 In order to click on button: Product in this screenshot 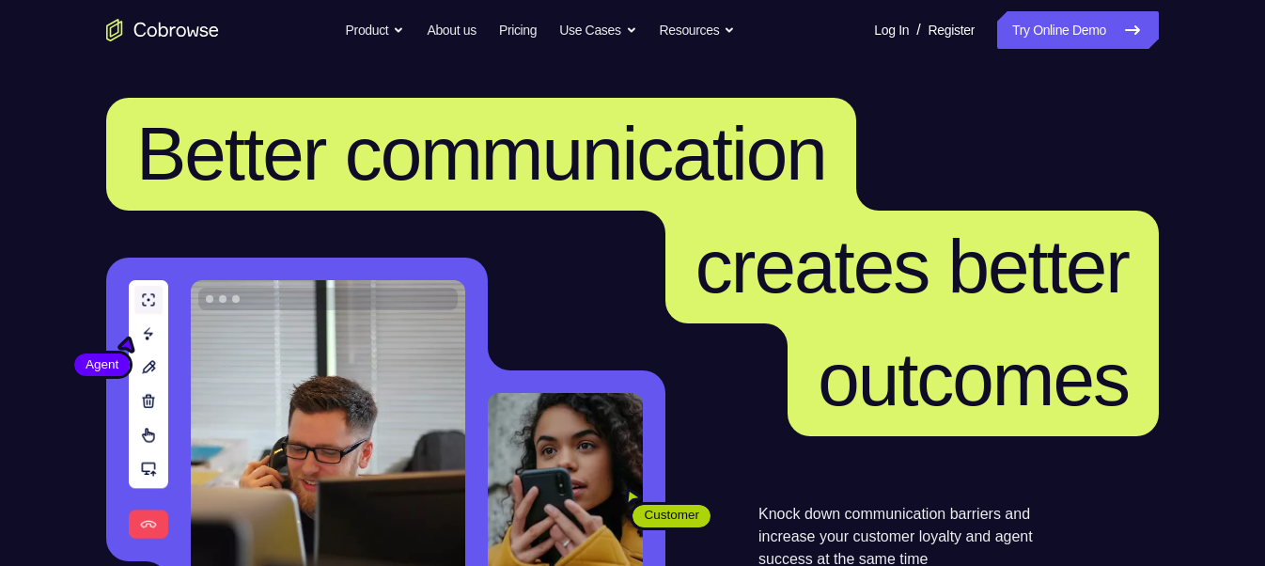, I will do `click(375, 30)`.